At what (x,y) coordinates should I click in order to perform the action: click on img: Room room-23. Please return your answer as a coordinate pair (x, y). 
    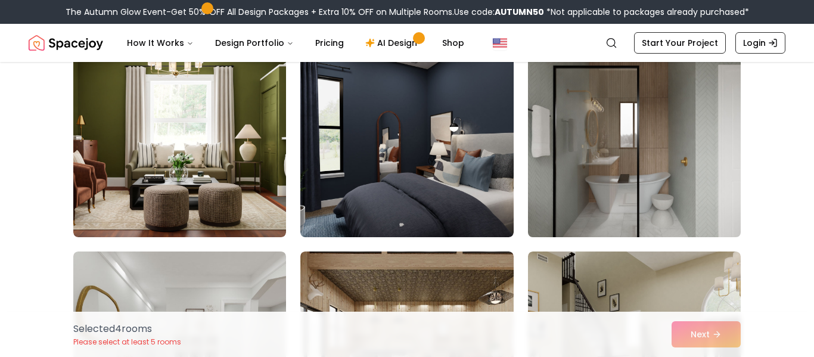
    Looking at the image, I should click on (406, 142).